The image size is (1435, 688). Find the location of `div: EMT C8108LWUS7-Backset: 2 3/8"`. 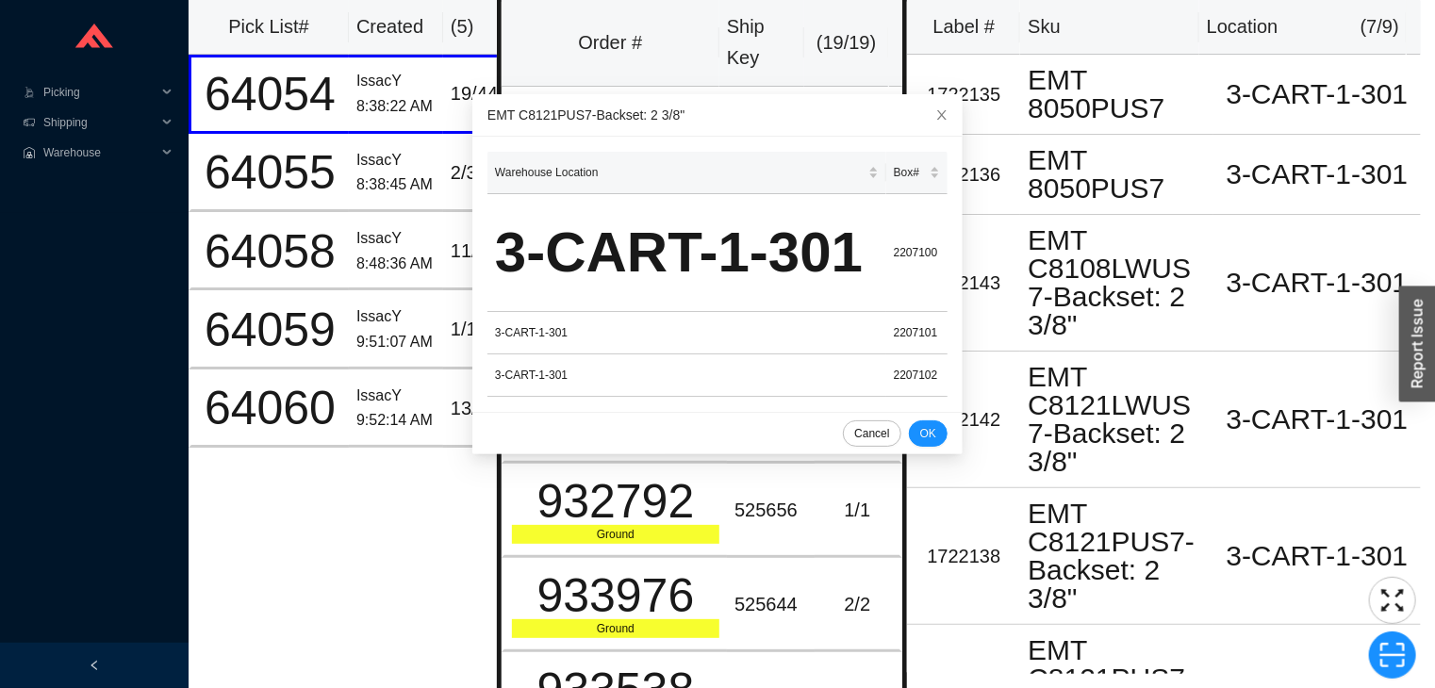

div: EMT C8108LWUS7-Backset: 2 3/8" is located at coordinates (1116, 283).